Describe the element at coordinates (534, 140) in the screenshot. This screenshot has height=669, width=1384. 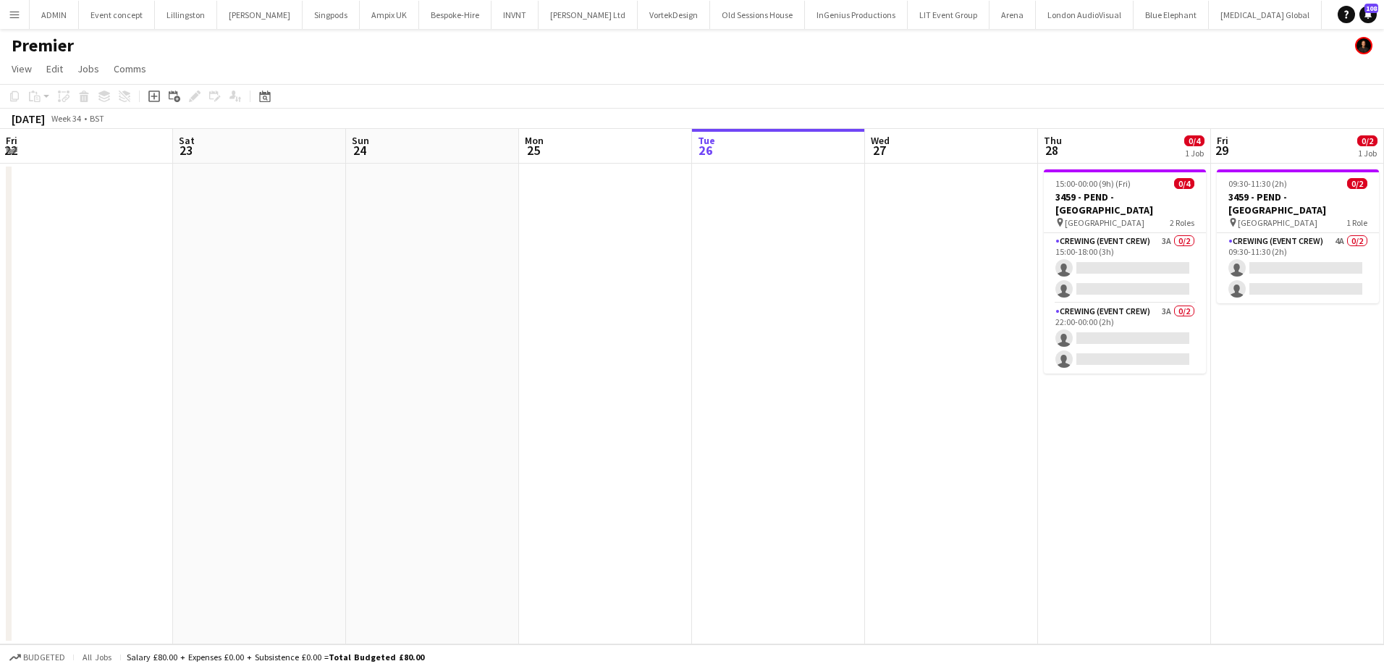
I see `span: Mon` at that location.